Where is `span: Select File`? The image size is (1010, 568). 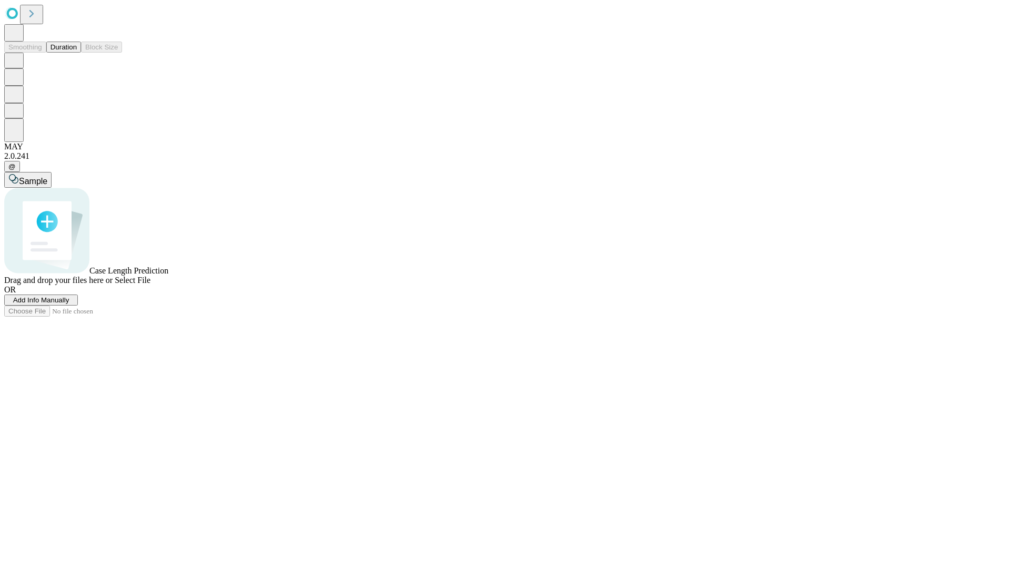
span: Select File is located at coordinates (133, 280).